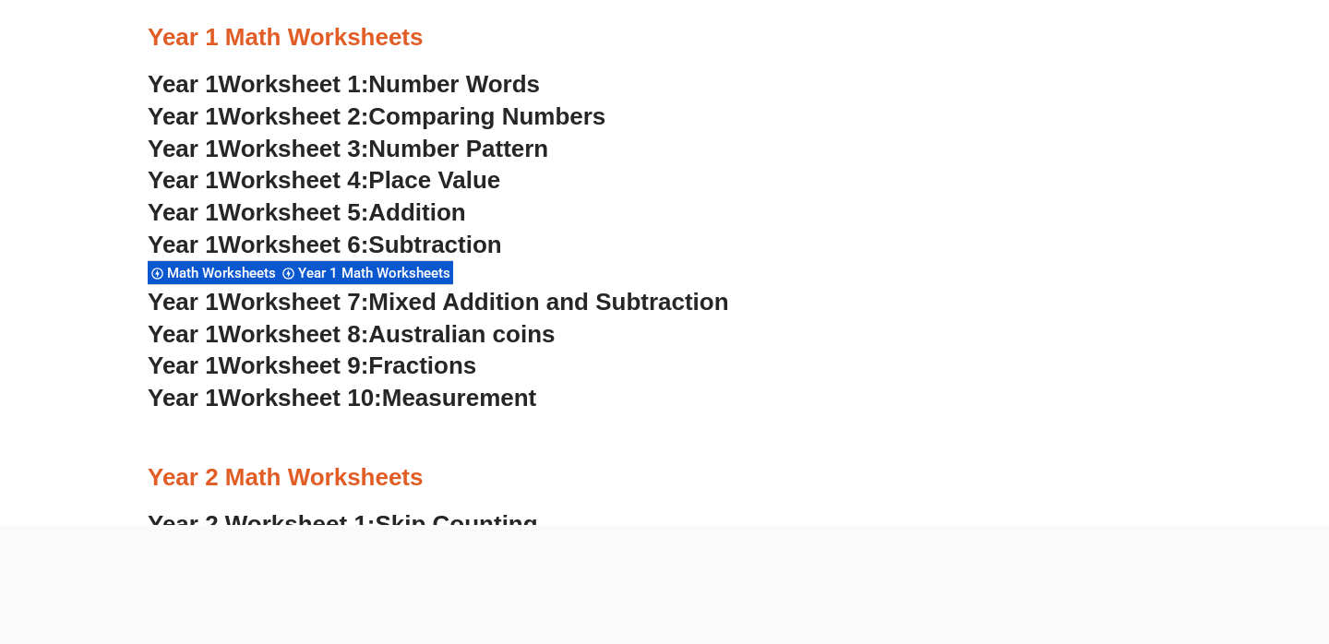  I want to click on span: Addition, so click(416, 212).